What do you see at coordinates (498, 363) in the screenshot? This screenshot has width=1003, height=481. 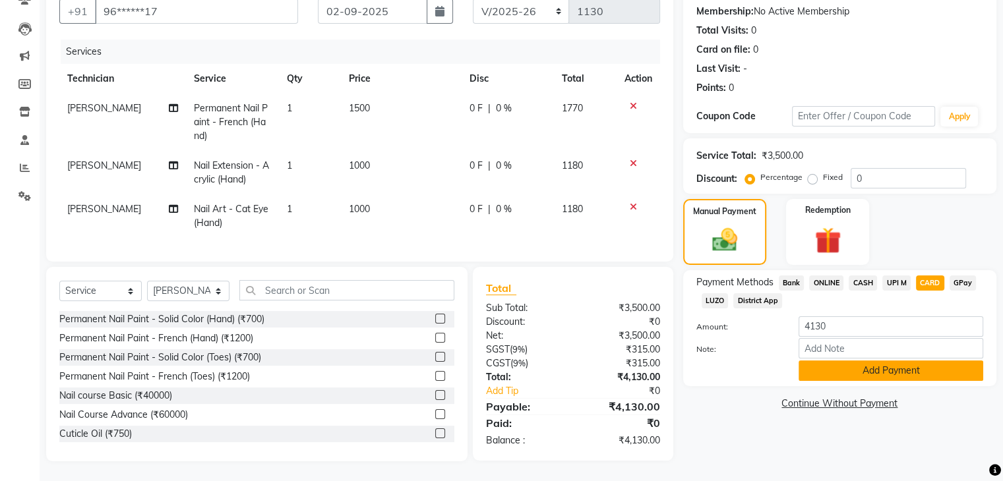 I see `span: CGST` at bounding box center [498, 363].